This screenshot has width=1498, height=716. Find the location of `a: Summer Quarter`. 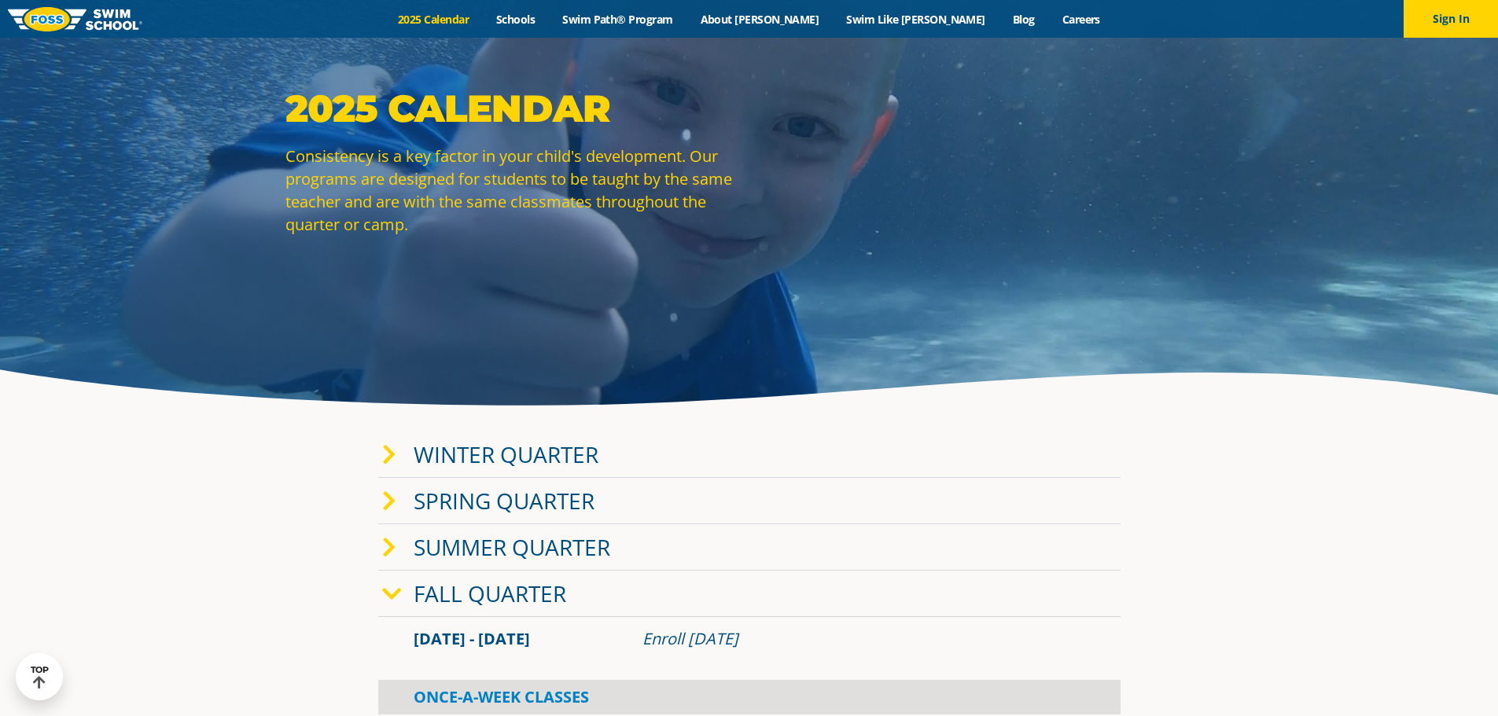

a: Summer Quarter is located at coordinates (512, 547).